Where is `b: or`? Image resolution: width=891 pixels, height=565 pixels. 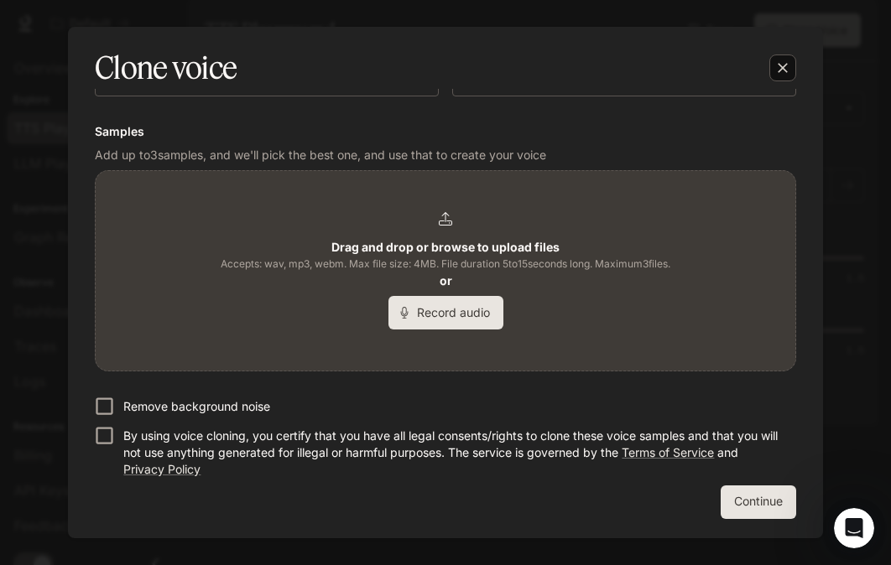 b: or is located at coordinates (445, 280).